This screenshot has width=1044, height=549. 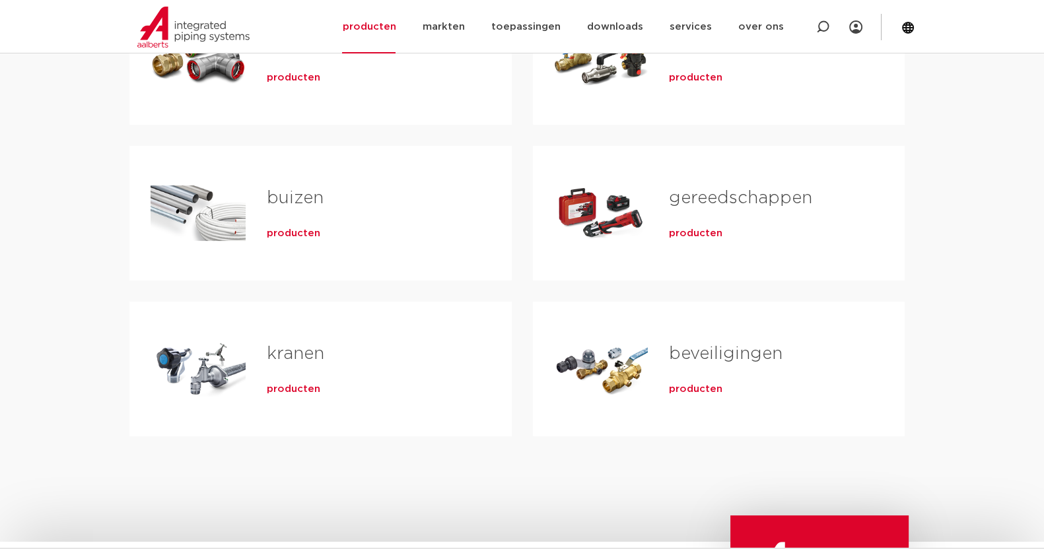 What do you see at coordinates (295, 198) in the screenshot?
I see `a: buizen` at bounding box center [295, 198].